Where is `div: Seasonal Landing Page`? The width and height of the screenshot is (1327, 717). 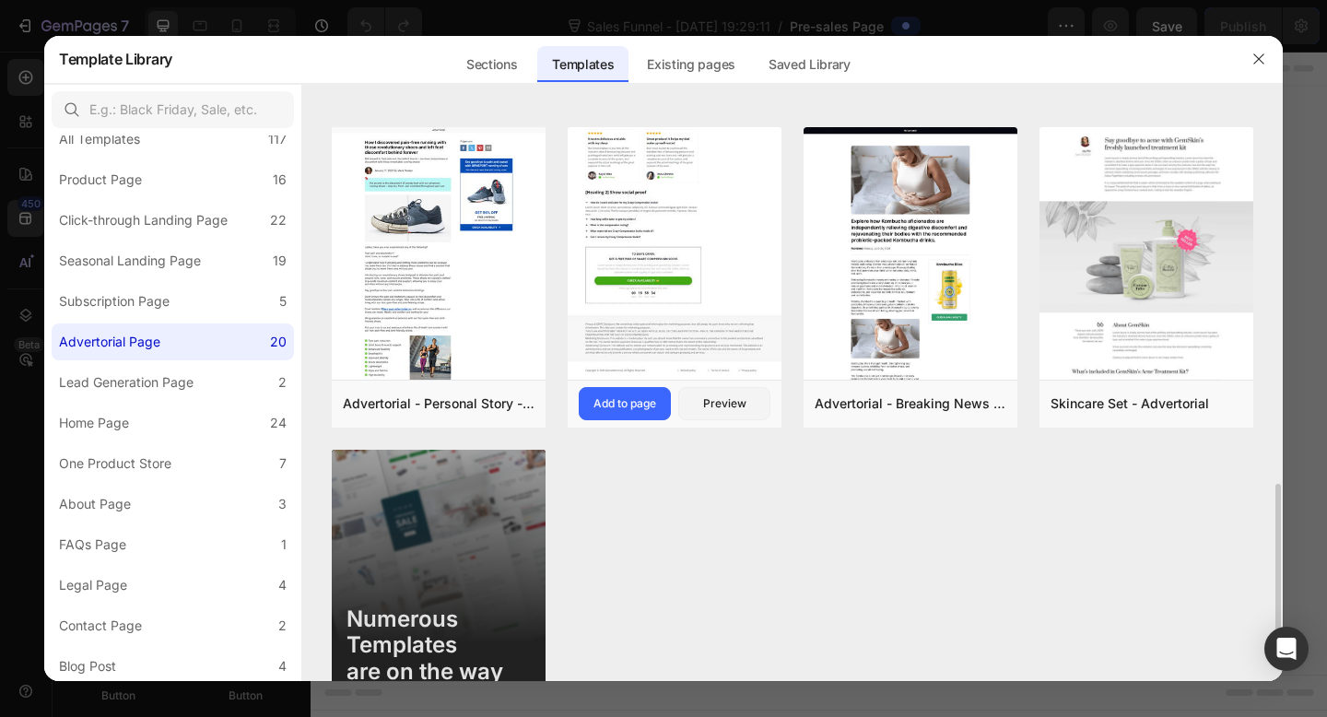
div: Seasonal Landing Page is located at coordinates (130, 261).